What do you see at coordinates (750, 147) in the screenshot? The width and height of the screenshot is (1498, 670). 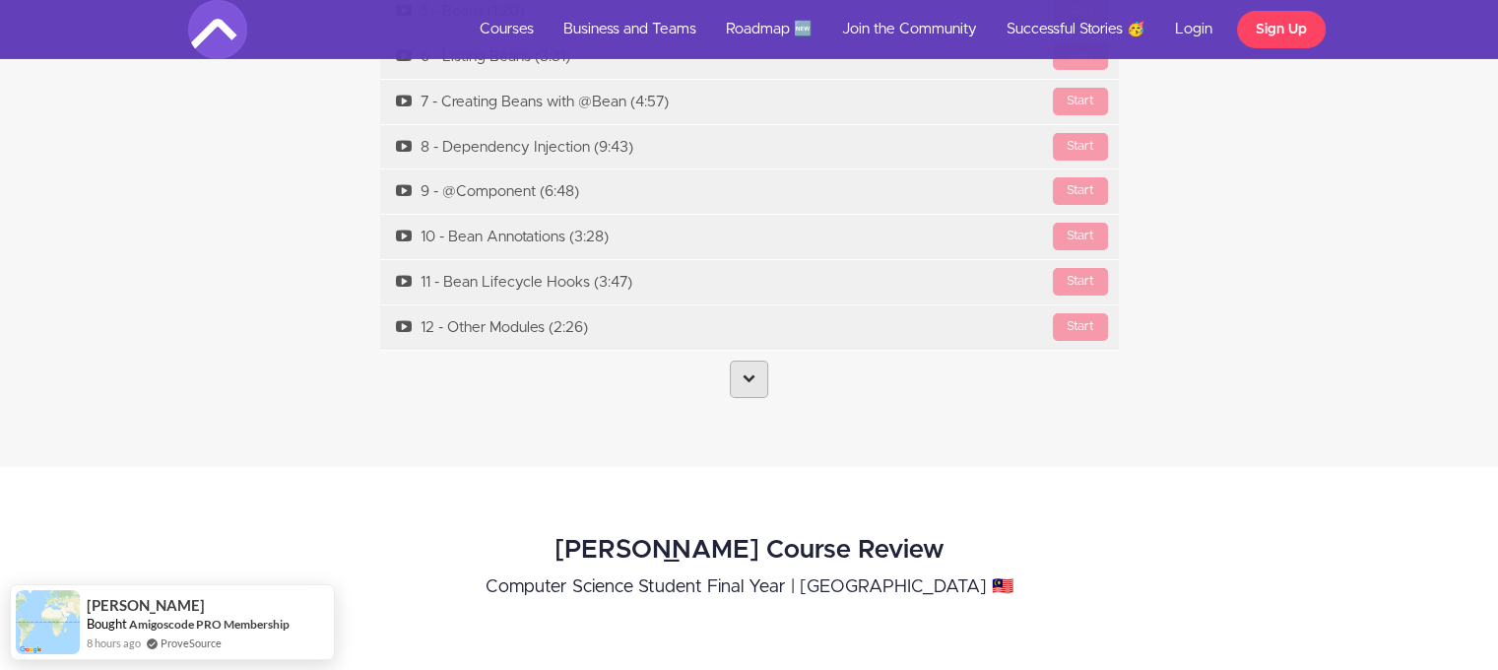 I see `a: Start8 - Dependency Injection (9:43)` at bounding box center [750, 147].